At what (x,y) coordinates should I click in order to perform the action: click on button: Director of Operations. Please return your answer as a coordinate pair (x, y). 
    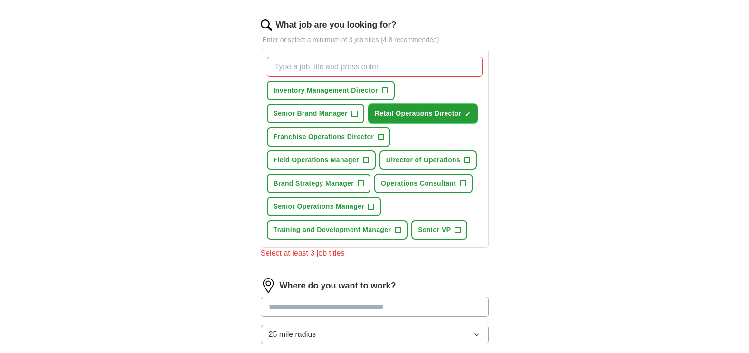
    Looking at the image, I should click on (428, 160).